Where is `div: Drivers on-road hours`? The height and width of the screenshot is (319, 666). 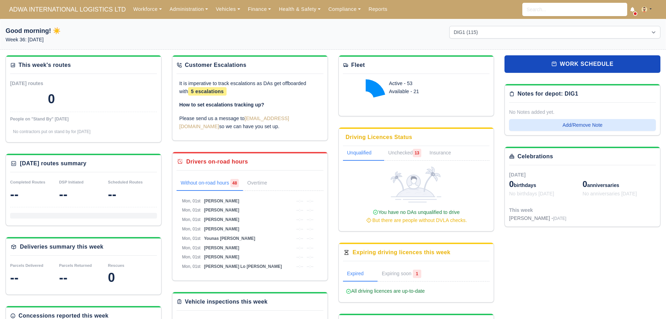 div: Drivers on-road hours is located at coordinates (217, 162).